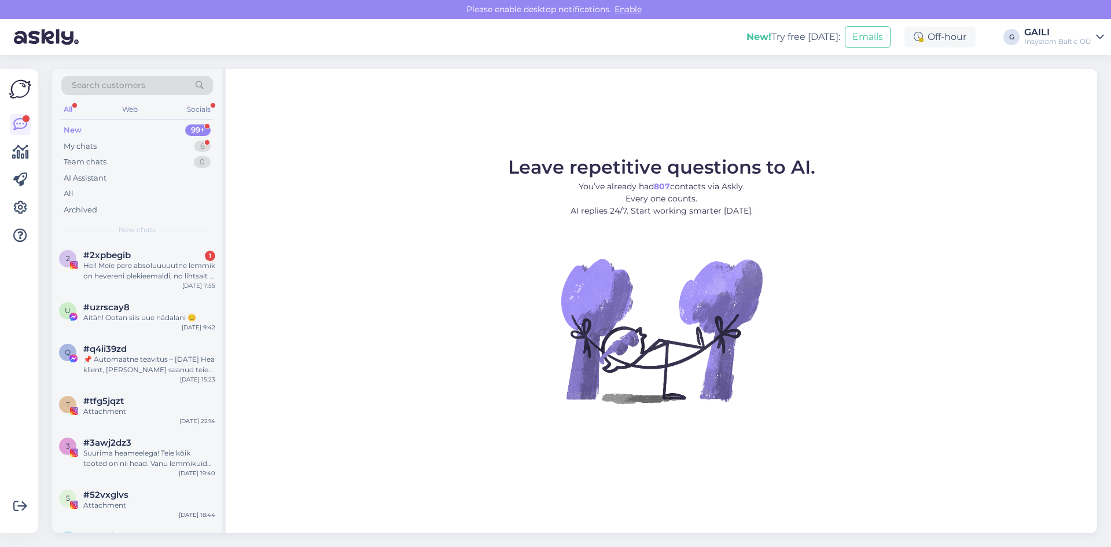 The width and height of the screenshot is (1111, 547). What do you see at coordinates (1058, 32) in the screenshot?
I see `div: GAILI` at bounding box center [1058, 32].